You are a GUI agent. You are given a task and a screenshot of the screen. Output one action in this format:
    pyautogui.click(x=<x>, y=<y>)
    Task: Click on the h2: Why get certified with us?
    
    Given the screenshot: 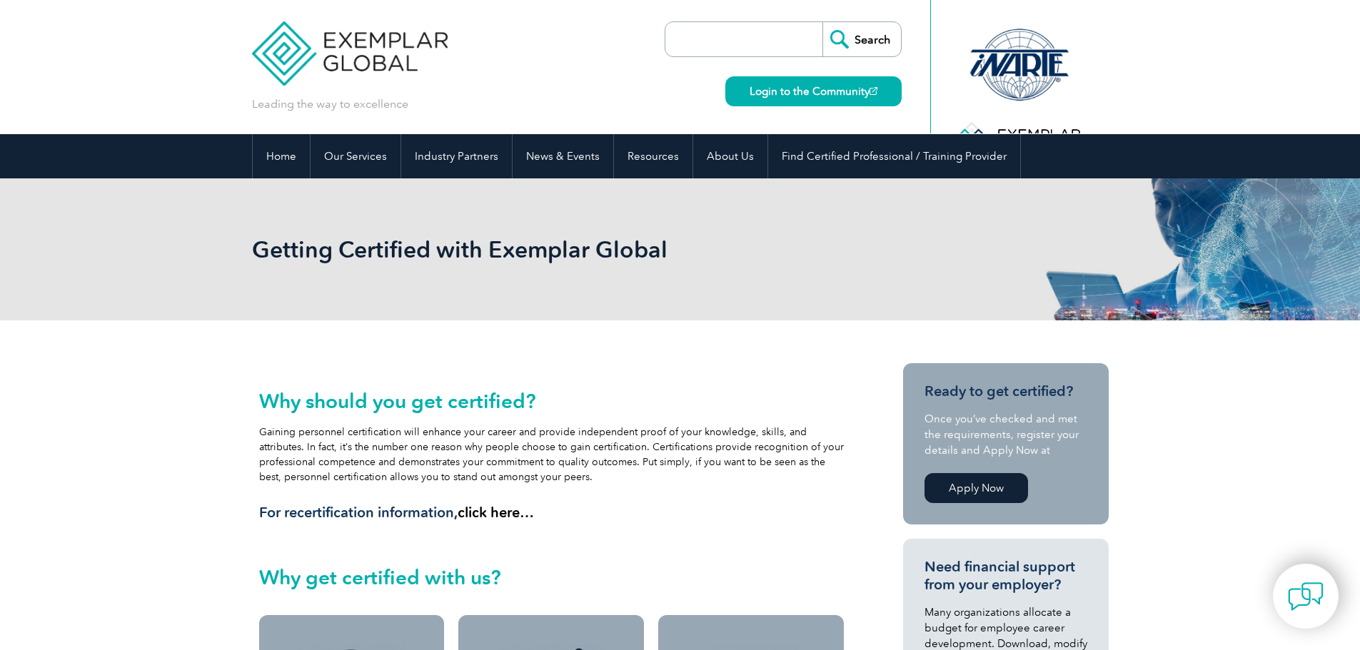 What is the action you would take?
    pyautogui.click(x=552, y=578)
    